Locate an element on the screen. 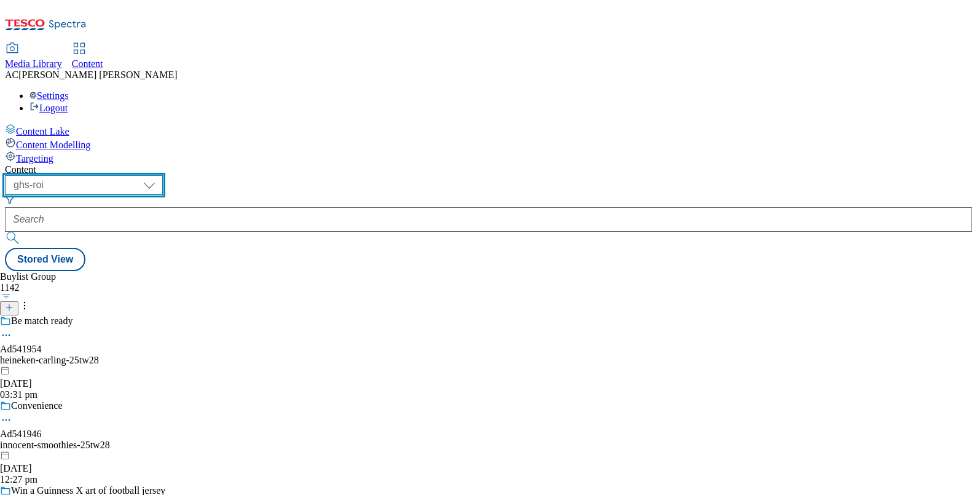 This screenshot has height=495, width=977. a: Settings is located at coordinates (49, 95).